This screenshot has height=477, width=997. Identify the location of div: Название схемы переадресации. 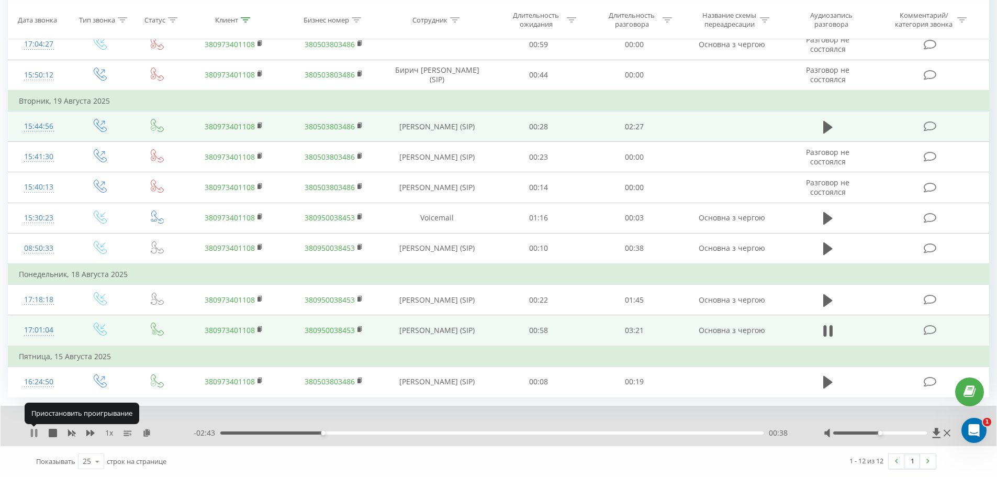
(729, 20).